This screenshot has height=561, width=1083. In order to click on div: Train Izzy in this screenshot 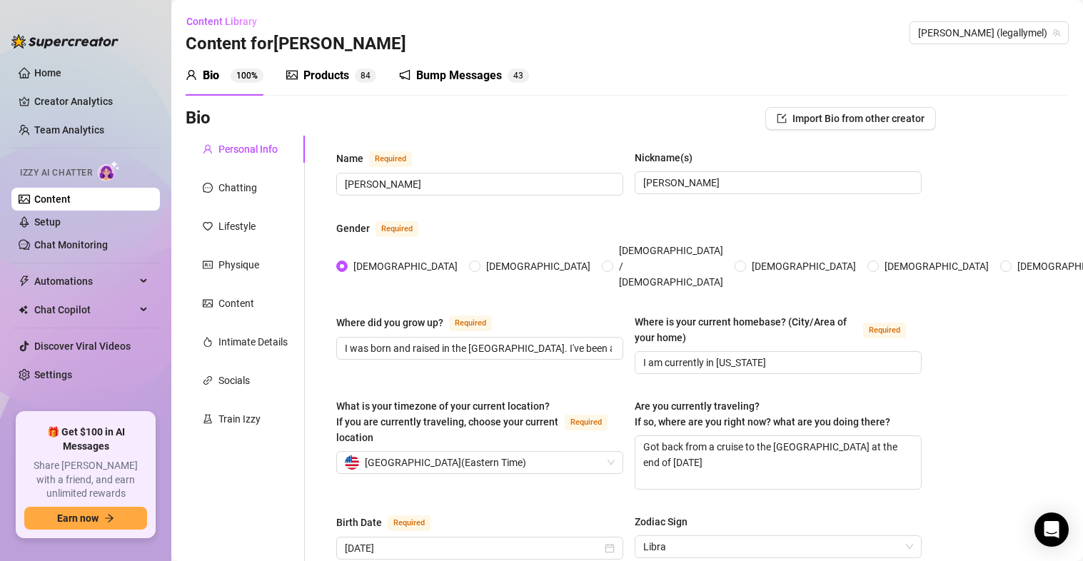, I will do `click(239, 419)`.